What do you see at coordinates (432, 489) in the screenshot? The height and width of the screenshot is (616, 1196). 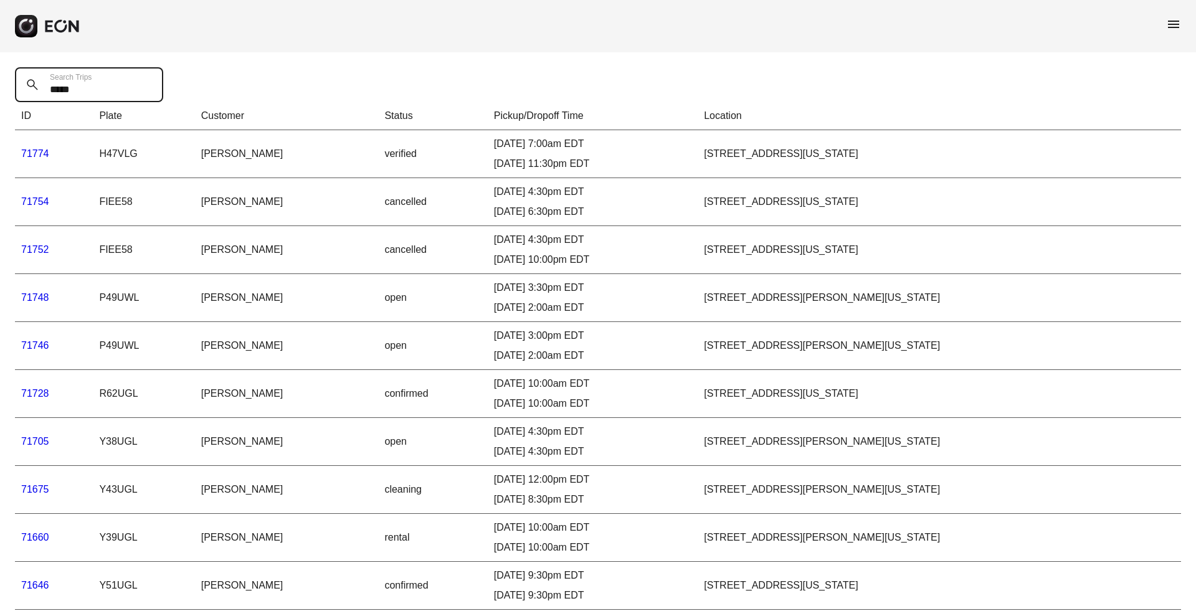 I see `td: cleaning` at bounding box center [432, 489].